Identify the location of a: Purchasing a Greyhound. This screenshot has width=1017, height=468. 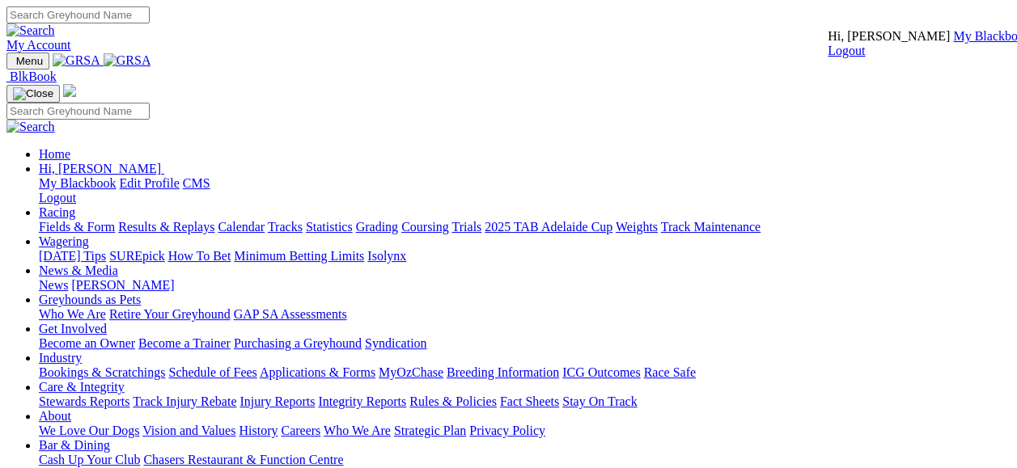
(298, 343).